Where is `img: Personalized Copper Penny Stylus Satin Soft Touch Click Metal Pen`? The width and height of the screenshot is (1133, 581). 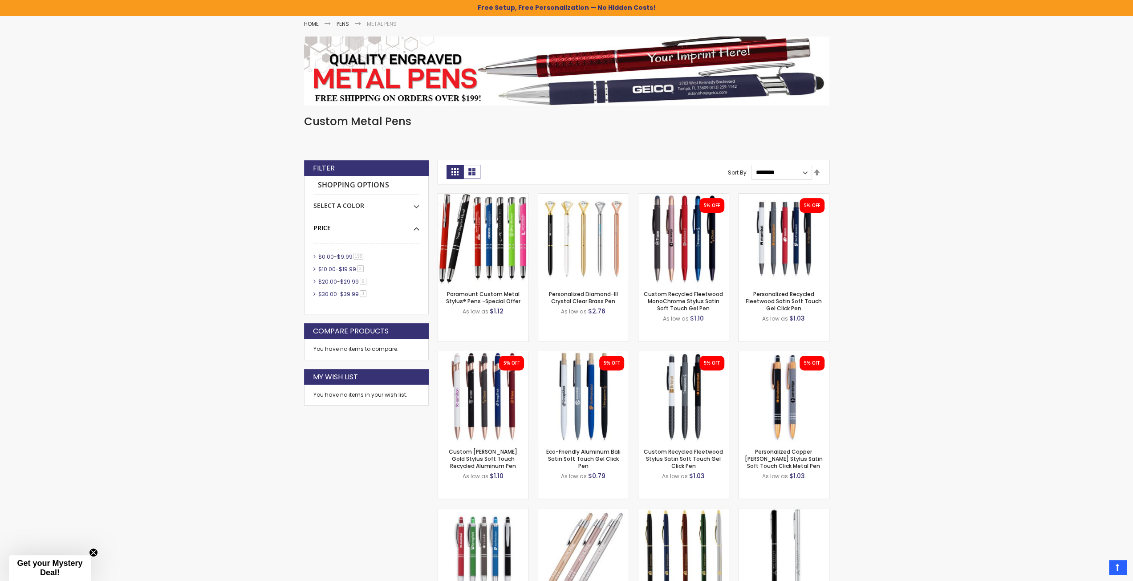
img: Personalized Copper Penny Stylus Satin Soft Touch Click Metal Pen is located at coordinates (783, 396).